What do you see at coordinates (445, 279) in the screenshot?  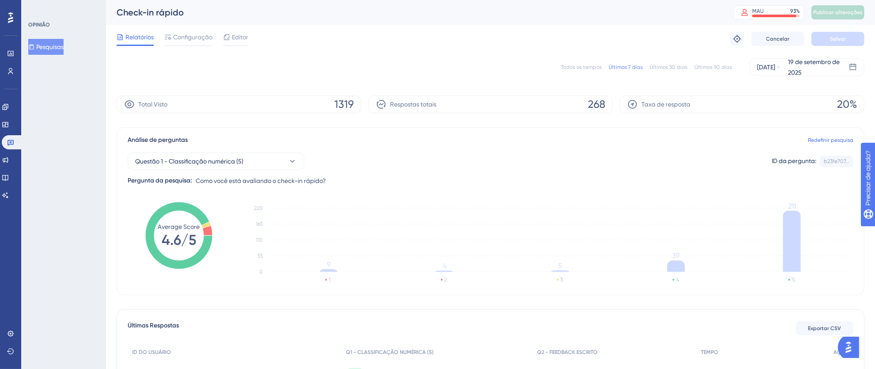 I see `text: 2` at bounding box center [445, 279].